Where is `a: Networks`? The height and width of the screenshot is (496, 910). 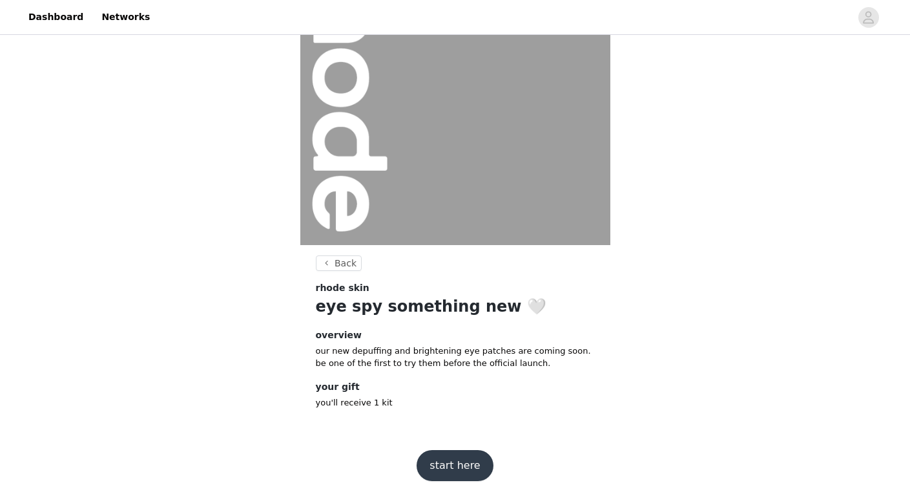
a: Networks is located at coordinates (125, 17).